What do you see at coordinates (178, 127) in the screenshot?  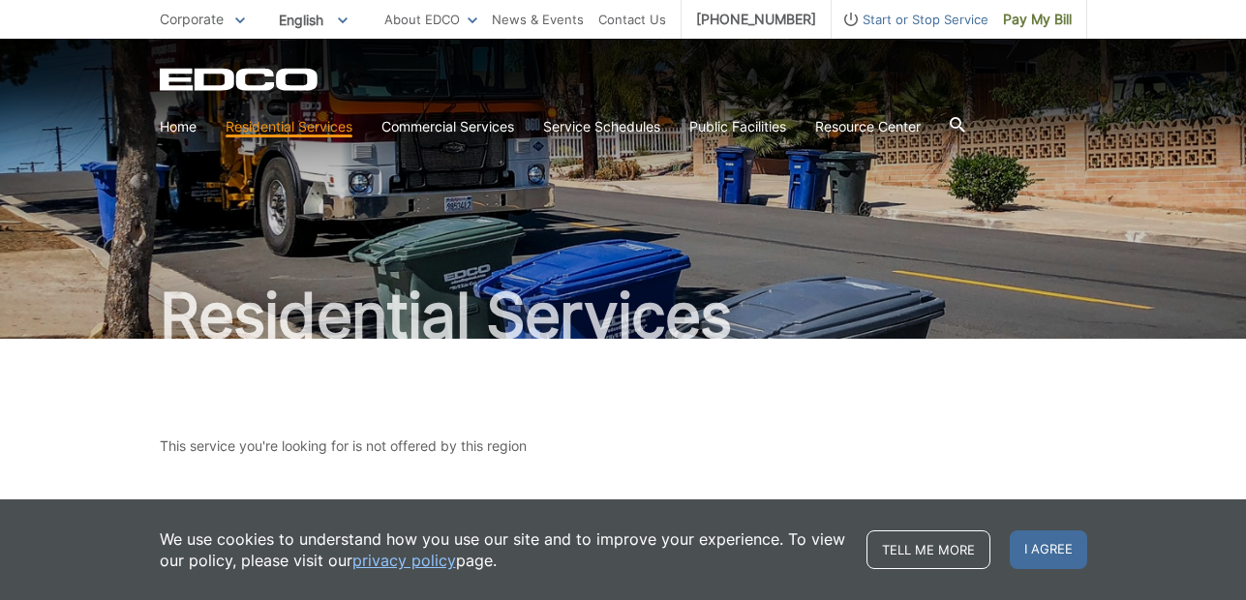 I see `a: Home` at bounding box center [178, 127].